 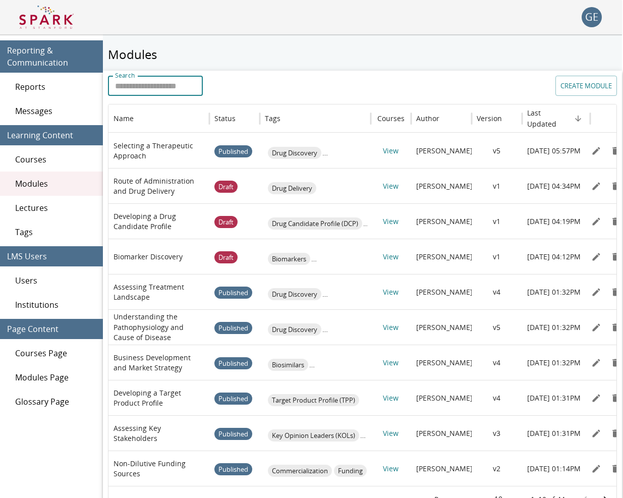 What do you see at coordinates (362, 54) in the screenshot?
I see `h5: Modules` at bounding box center [362, 54].